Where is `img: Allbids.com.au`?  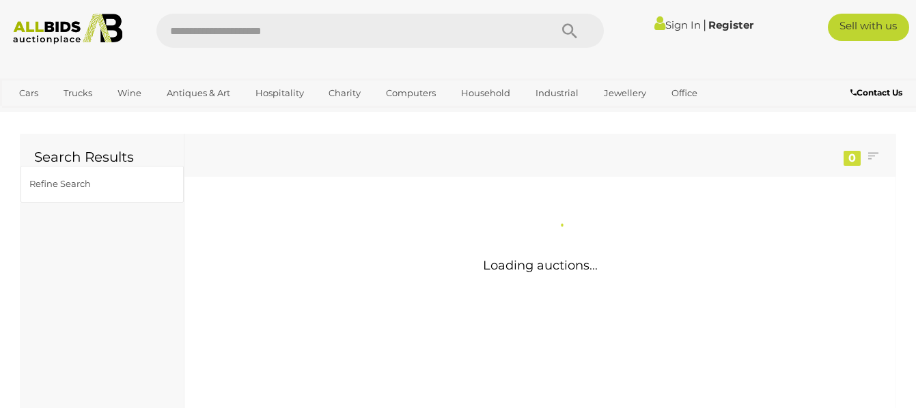
img: Allbids.com.au is located at coordinates (68, 29).